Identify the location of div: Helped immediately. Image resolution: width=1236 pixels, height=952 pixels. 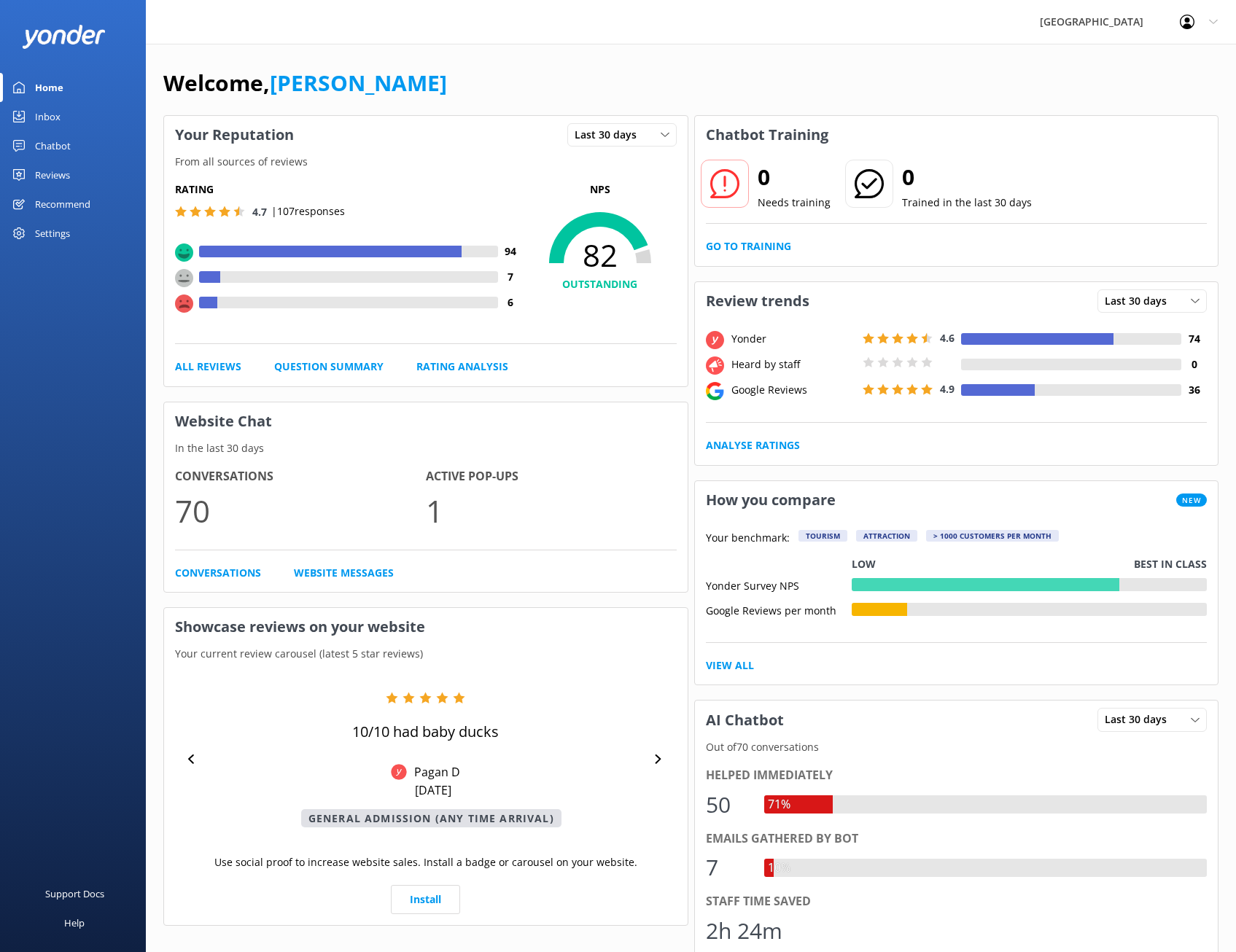
(957, 776).